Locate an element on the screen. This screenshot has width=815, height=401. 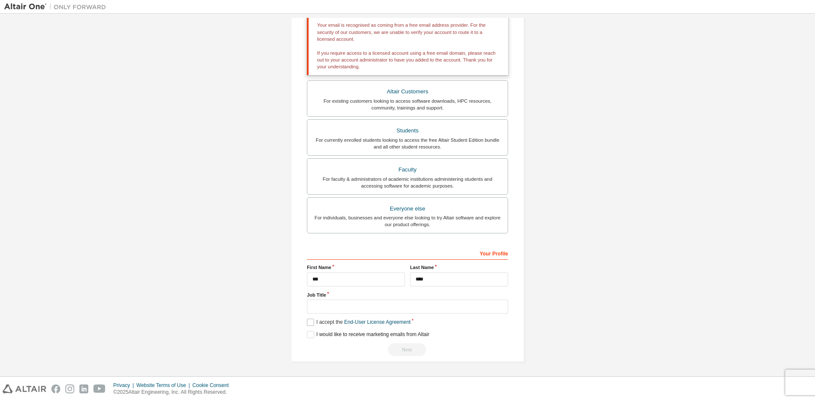
img: instagram.svg is located at coordinates (70, 389).